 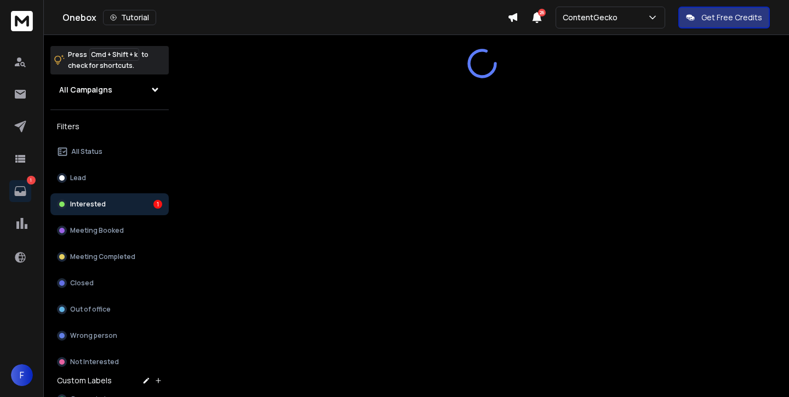 I want to click on button: Meeting Completed, so click(x=110, y=257).